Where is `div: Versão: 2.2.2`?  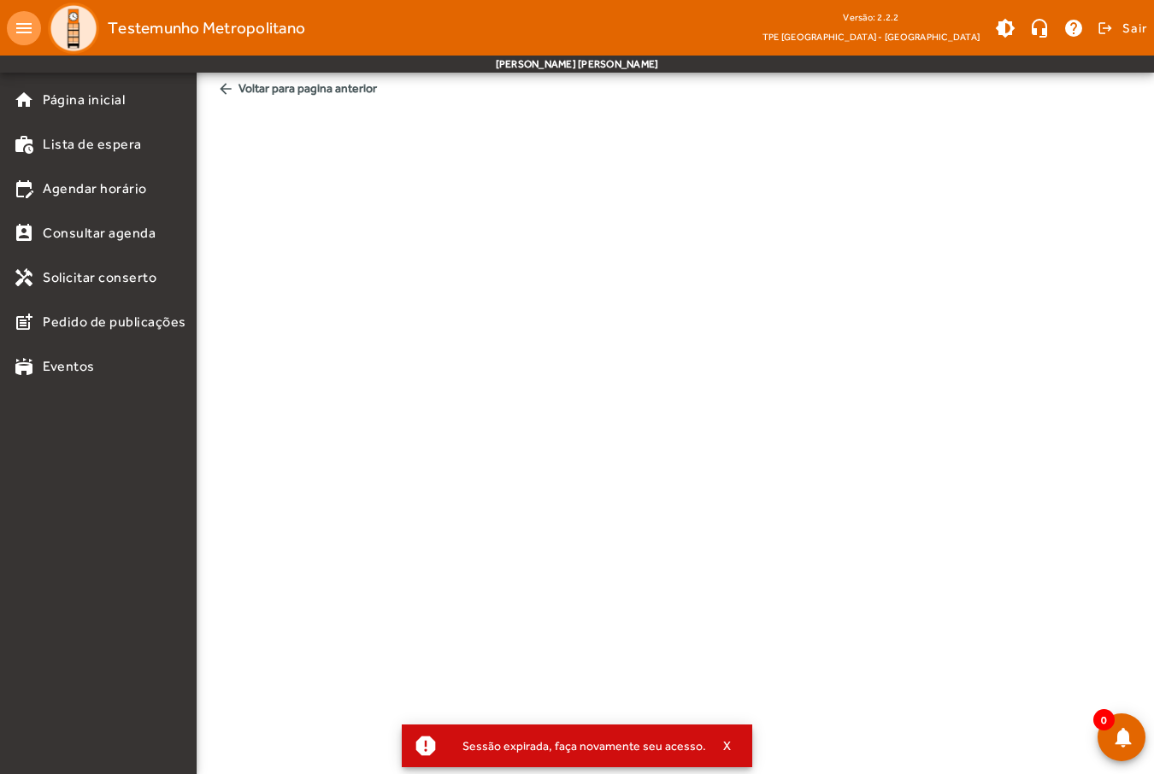
div: Versão: 2.2.2 is located at coordinates (871, 17).